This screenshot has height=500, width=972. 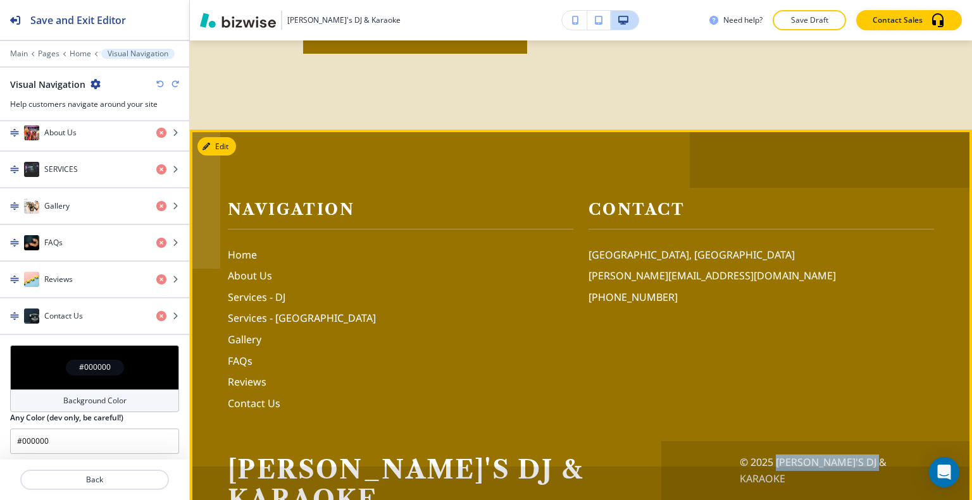 I want to click on h2: Any Color (dev only, be careful!), so click(x=66, y=418).